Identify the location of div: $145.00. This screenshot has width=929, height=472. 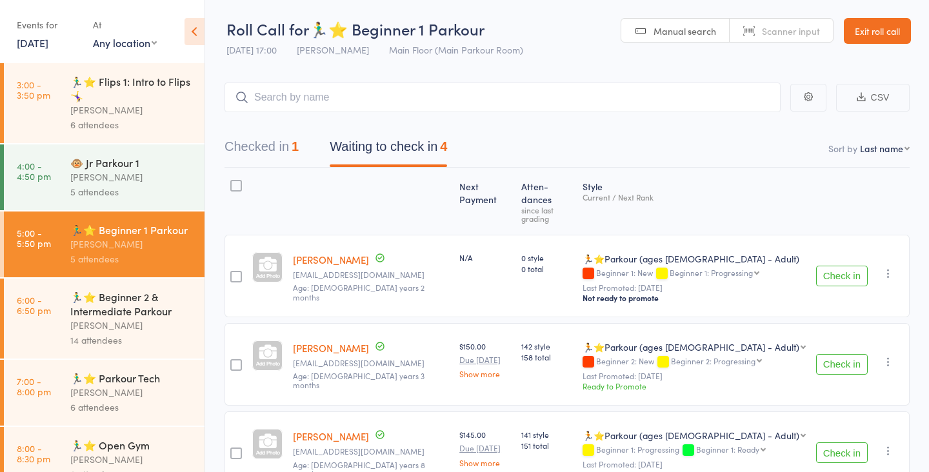
(485, 448).